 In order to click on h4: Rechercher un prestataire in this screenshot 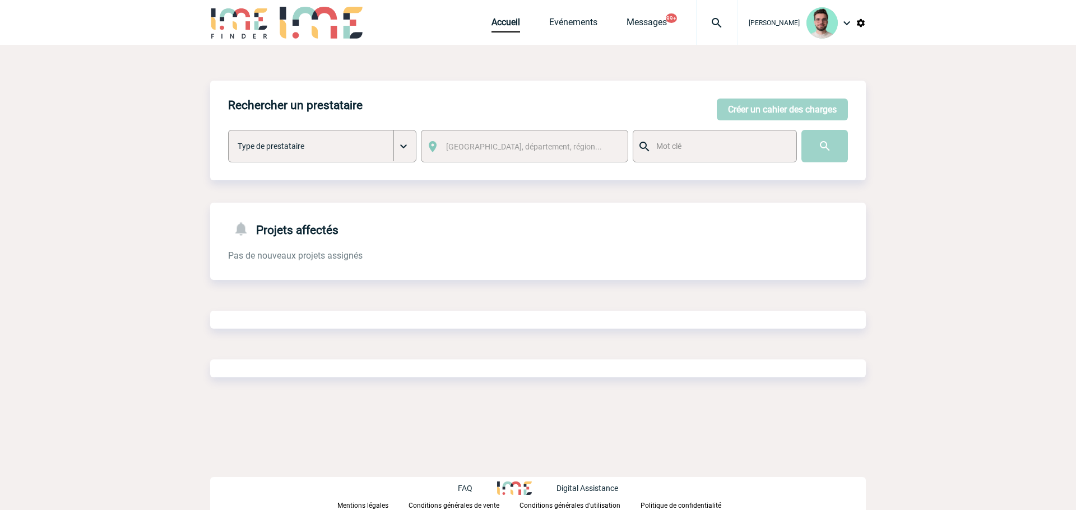, I will do `click(295, 105)`.